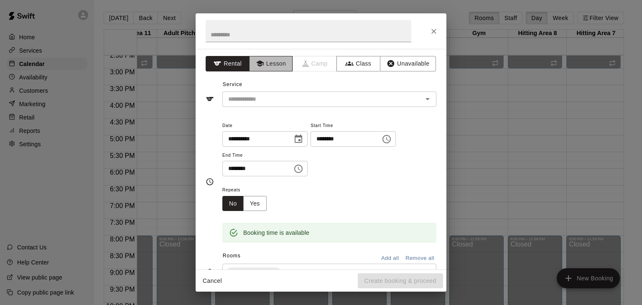  I want to click on button: Choose date, selected date is Sep 22, 2025, so click(299, 139).